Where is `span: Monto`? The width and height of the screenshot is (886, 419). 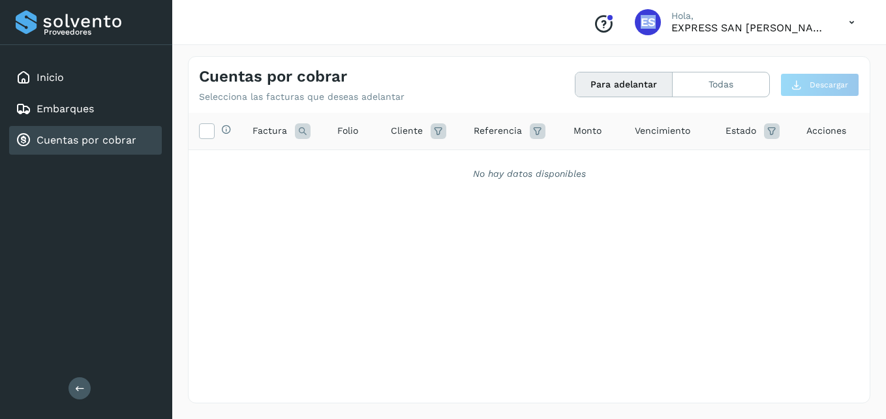 span: Monto is located at coordinates (587, 130).